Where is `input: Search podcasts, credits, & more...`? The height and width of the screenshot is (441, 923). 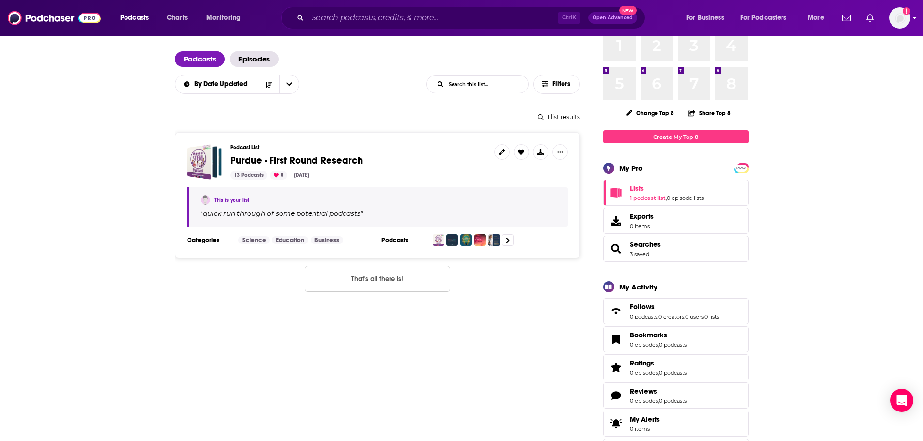 input: Search podcasts, credits, & more... is located at coordinates (432, 18).